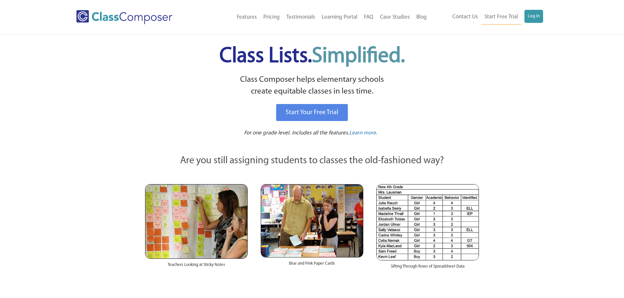 The width and height of the screenshot is (624, 298). I want to click on div: Blue and Pink Paper Cards, so click(312, 266).